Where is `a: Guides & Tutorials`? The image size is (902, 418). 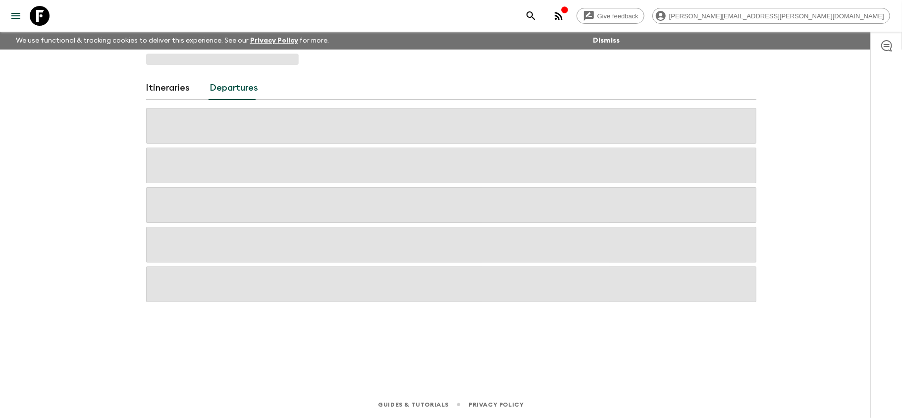 a: Guides & Tutorials is located at coordinates (413, 405).